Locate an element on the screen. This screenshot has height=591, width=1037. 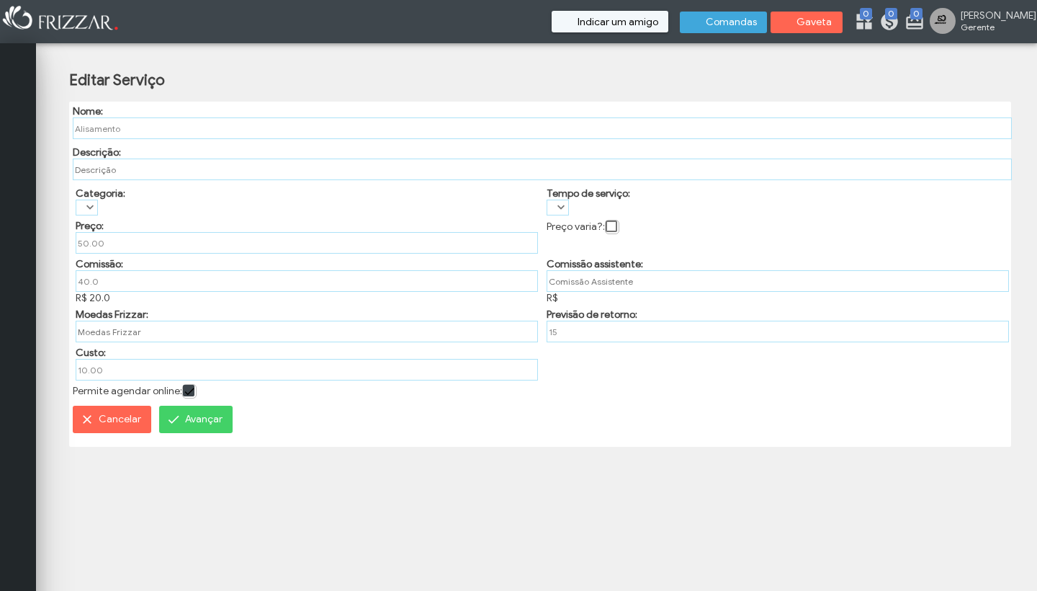
label: Preço varia?: is located at coordinates (575, 226).